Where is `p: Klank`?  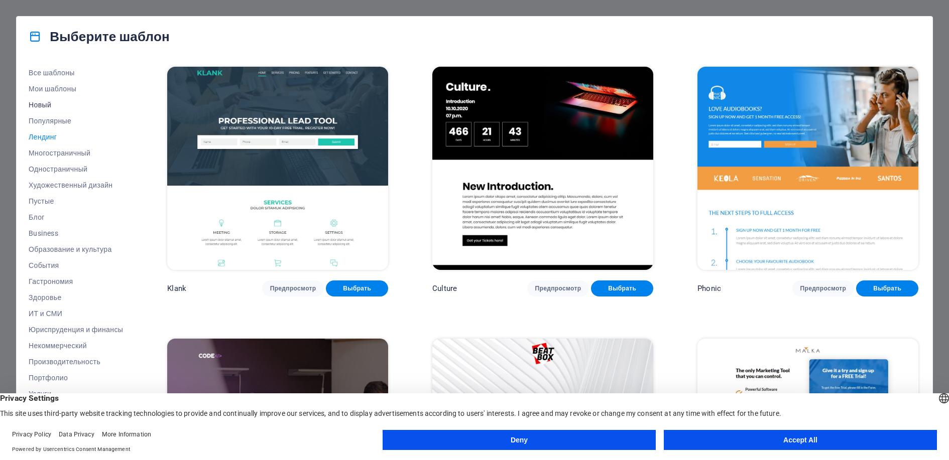 p: Klank is located at coordinates (177, 289).